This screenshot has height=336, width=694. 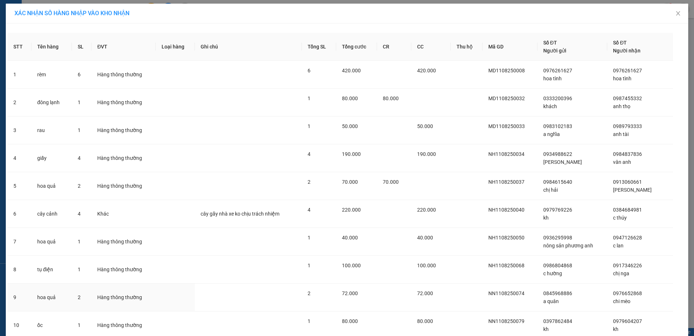 What do you see at coordinates (558, 238) in the screenshot?
I see `span: 0936295998` at bounding box center [558, 238].